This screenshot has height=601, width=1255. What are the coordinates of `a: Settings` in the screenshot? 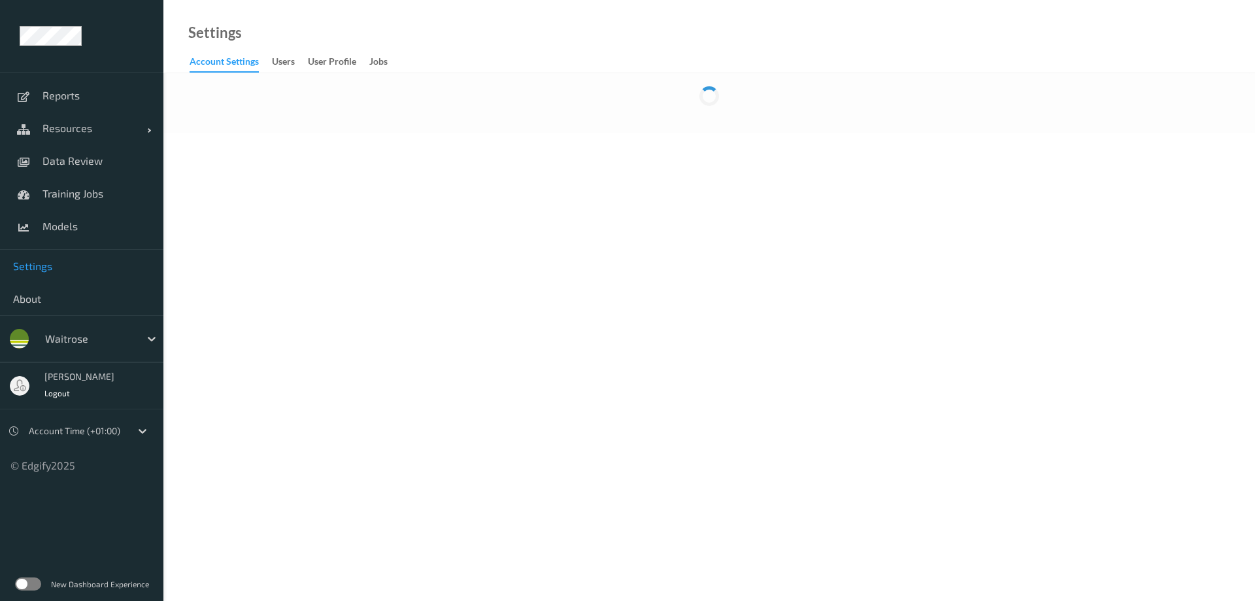 It's located at (215, 33).